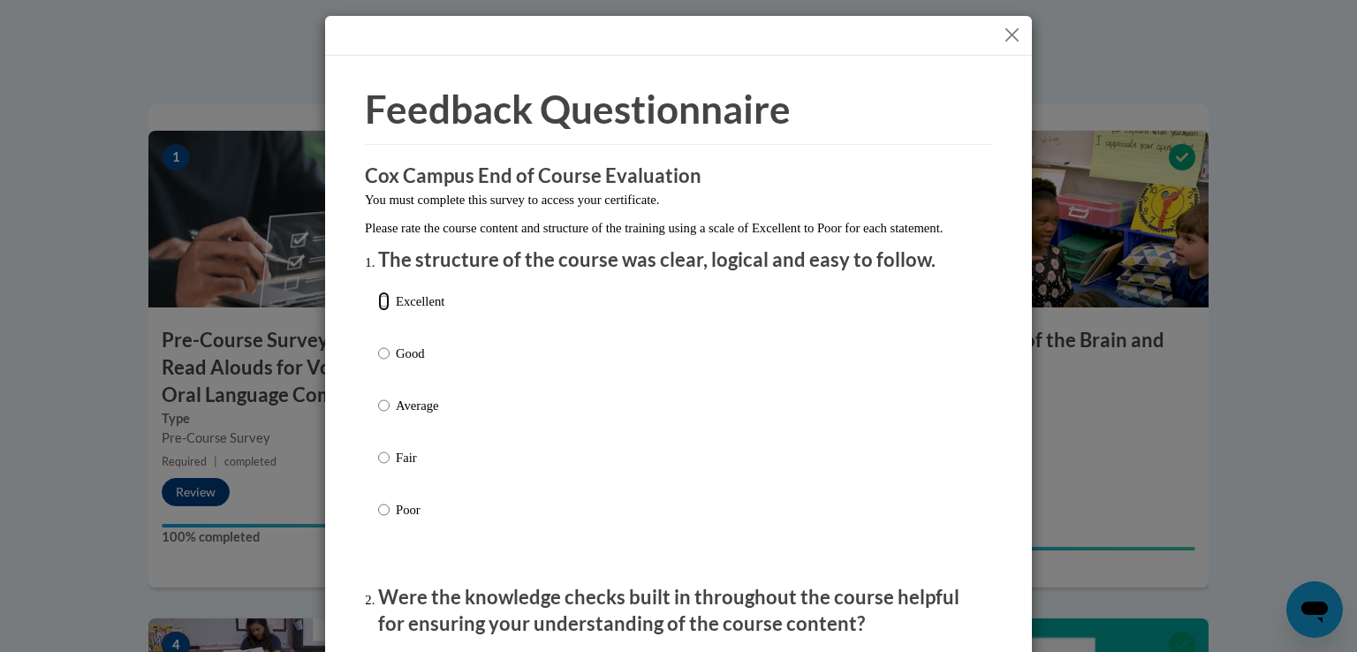 The width and height of the screenshot is (1357, 652). Describe the element at coordinates (383, 301) in the screenshot. I see `input: Excellent` at that location.